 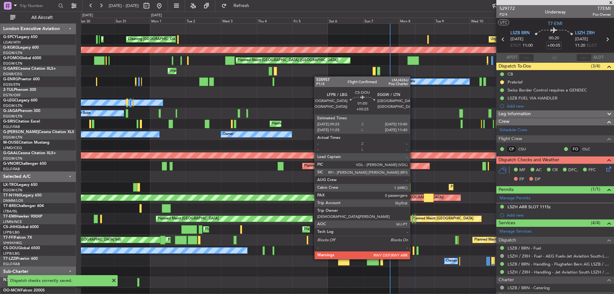 What do you see at coordinates (525, 149) in the screenshot?
I see `a: CSU` at bounding box center [525, 149].